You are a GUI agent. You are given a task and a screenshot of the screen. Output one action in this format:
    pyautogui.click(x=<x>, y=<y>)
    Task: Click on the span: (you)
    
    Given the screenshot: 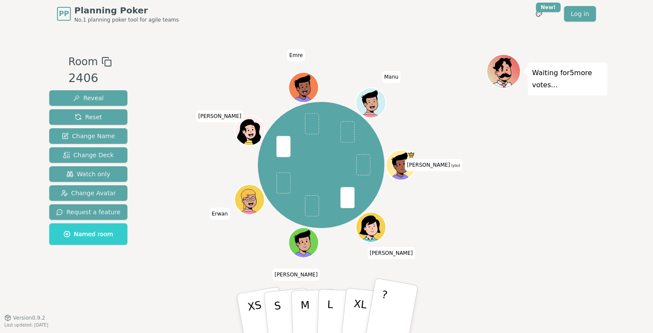 What is the action you would take?
    pyautogui.click(x=455, y=166)
    